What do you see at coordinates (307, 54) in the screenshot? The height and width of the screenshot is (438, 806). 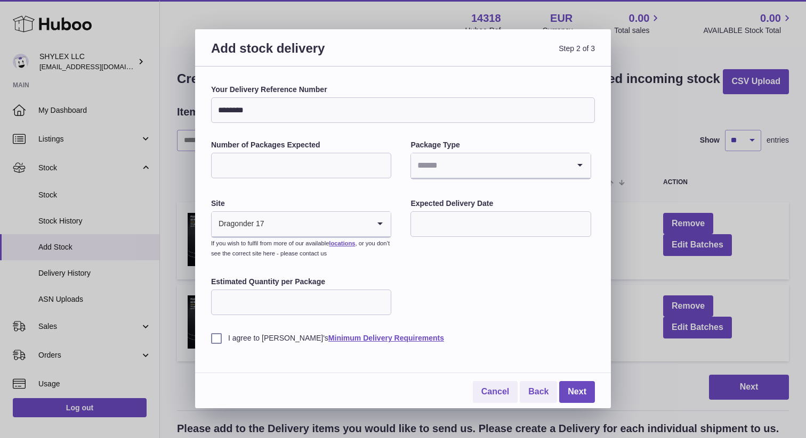 I see `h3: Add stock delivery` at bounding box center [307, 54].